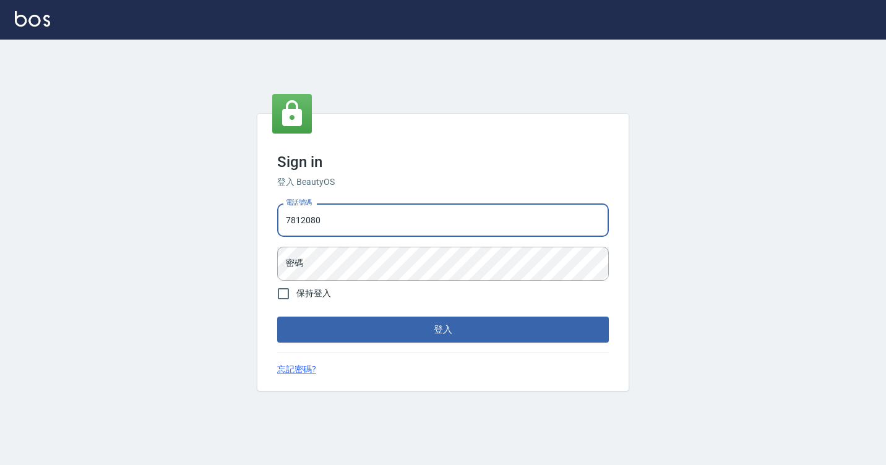 This screenshot has height=465, width=886. I want to click on span: 保持登入, so click(314, 293).